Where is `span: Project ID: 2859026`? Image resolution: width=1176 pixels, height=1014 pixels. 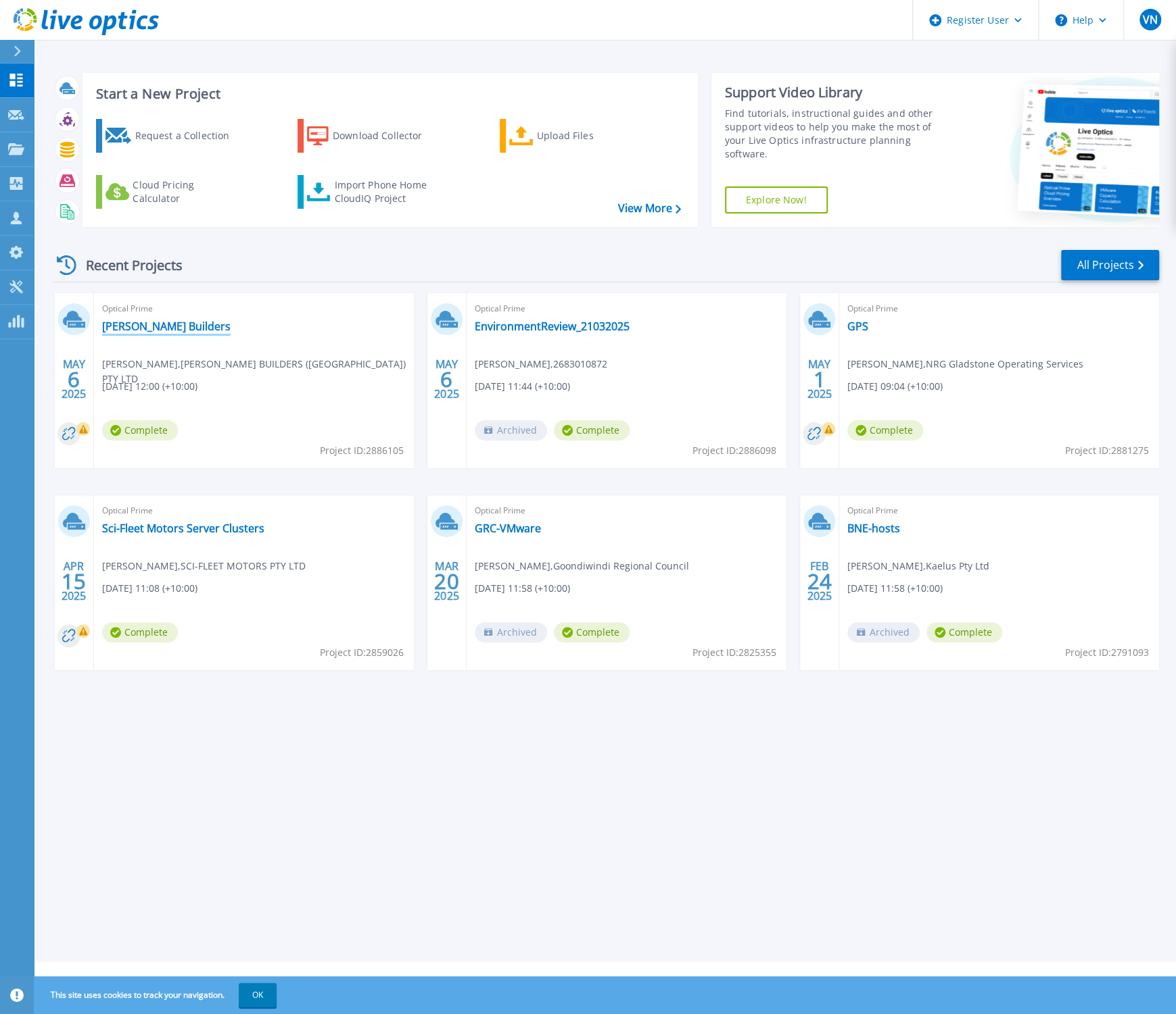 span: Project ID: 2859026 is located at coordinates (362, 653).